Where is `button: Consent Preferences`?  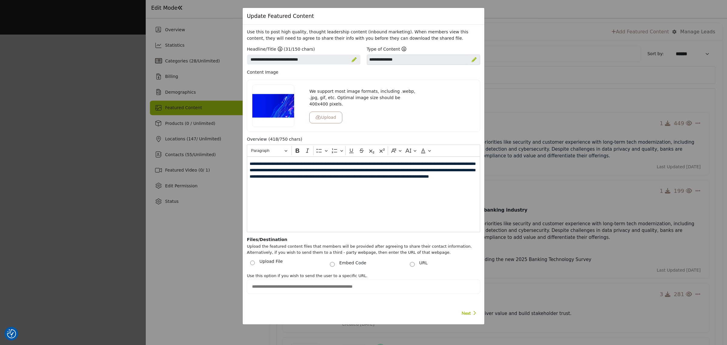 button: Consent Preferences is located at coordinates (12, 333).